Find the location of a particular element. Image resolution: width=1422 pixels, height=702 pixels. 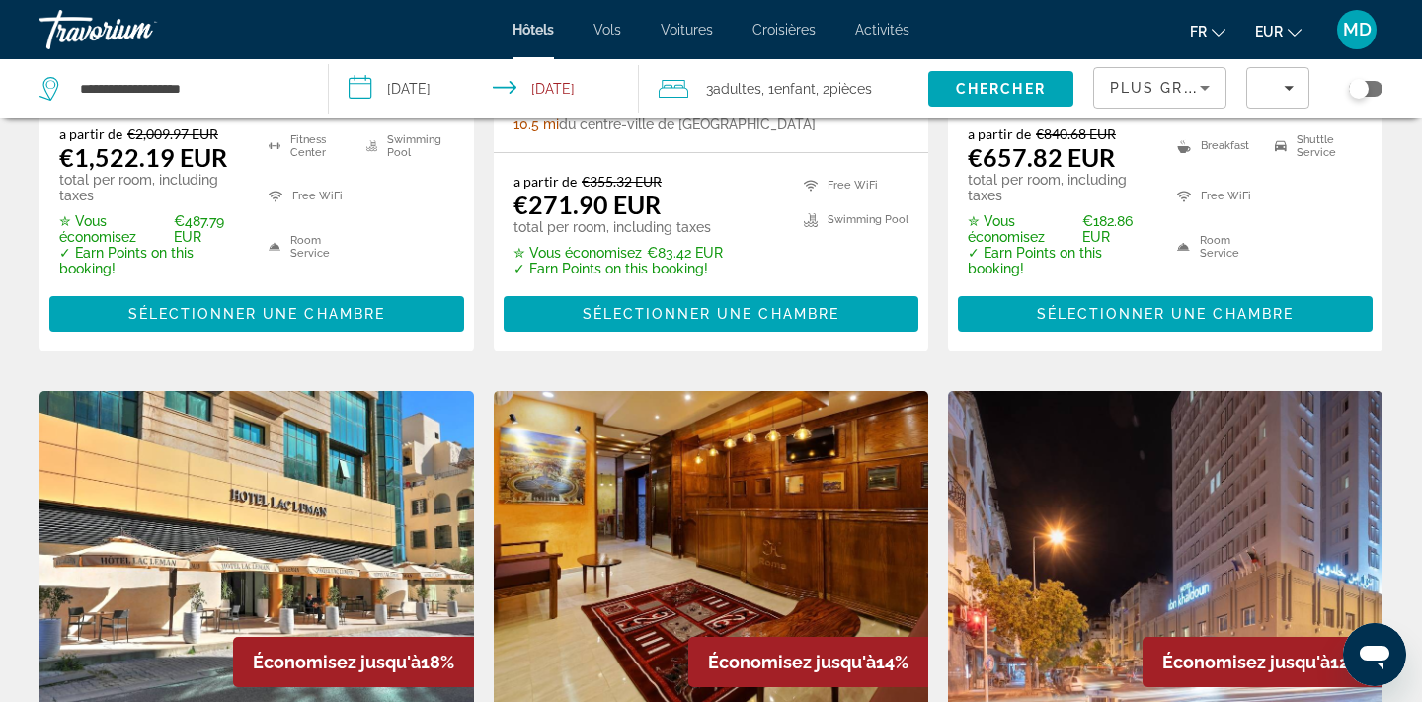

li: Shuttle Service is located at coordinates (1313, 145).